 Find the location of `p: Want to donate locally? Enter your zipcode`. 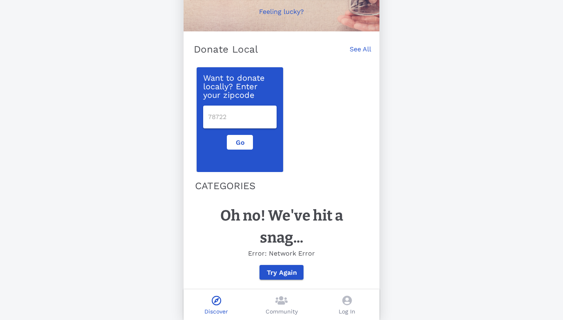

p: Want to donate locally? Enter your zipcode is located at coordinates (240, 86).